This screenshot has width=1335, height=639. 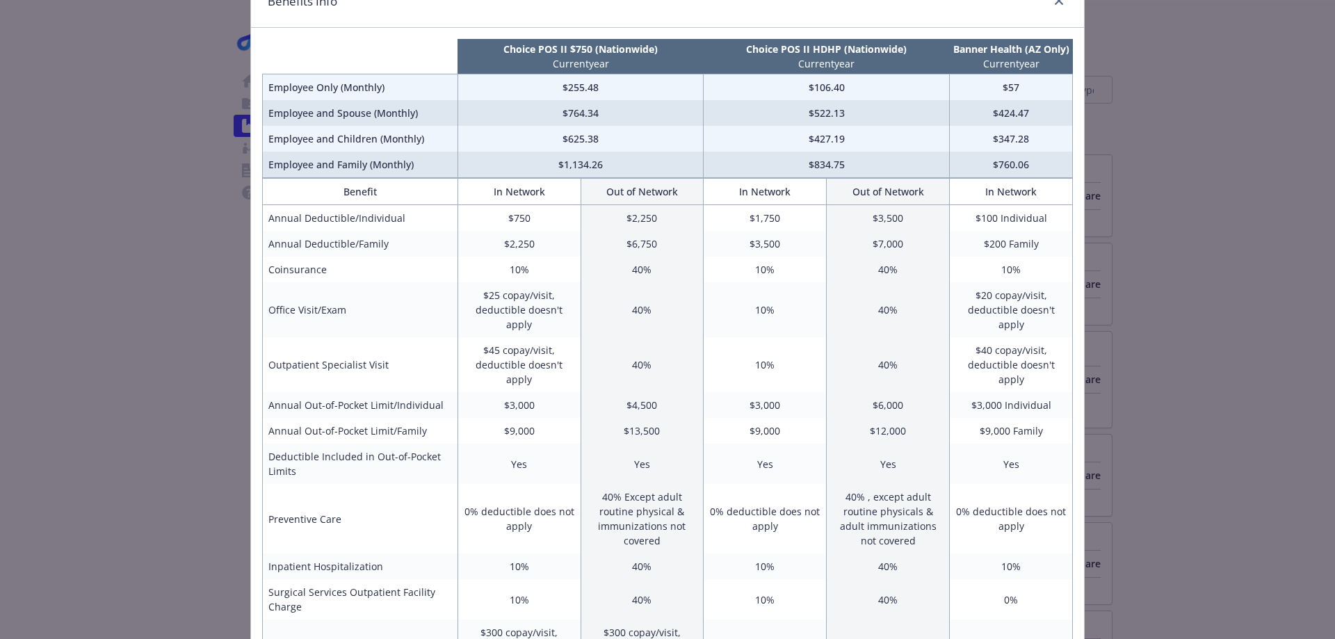 What do you see at coordinates (827, 113) in the screenshot?
I see `td: $522.13` at bounding box center [827, 113].